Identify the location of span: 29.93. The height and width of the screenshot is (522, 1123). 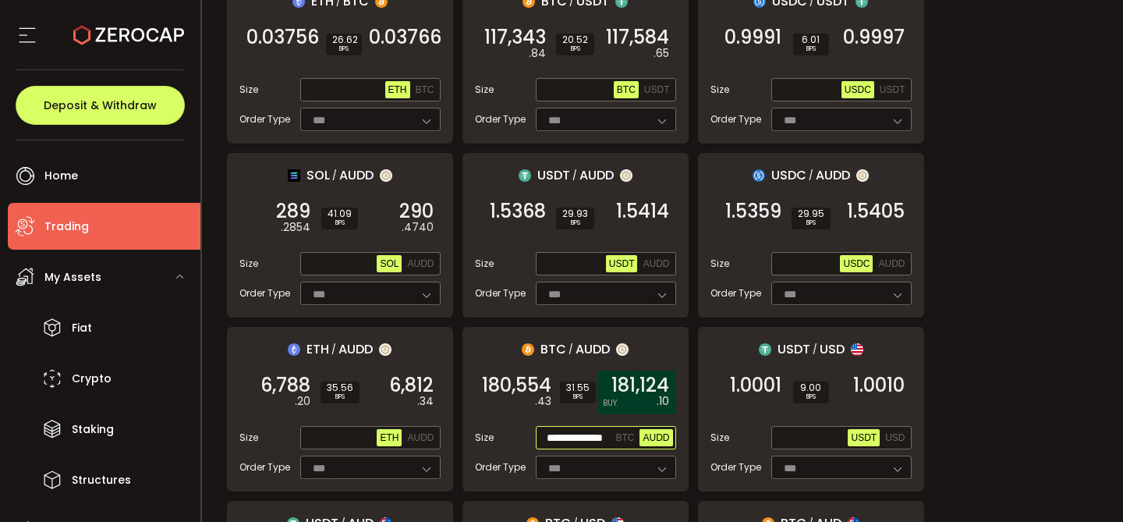
(575, 214).